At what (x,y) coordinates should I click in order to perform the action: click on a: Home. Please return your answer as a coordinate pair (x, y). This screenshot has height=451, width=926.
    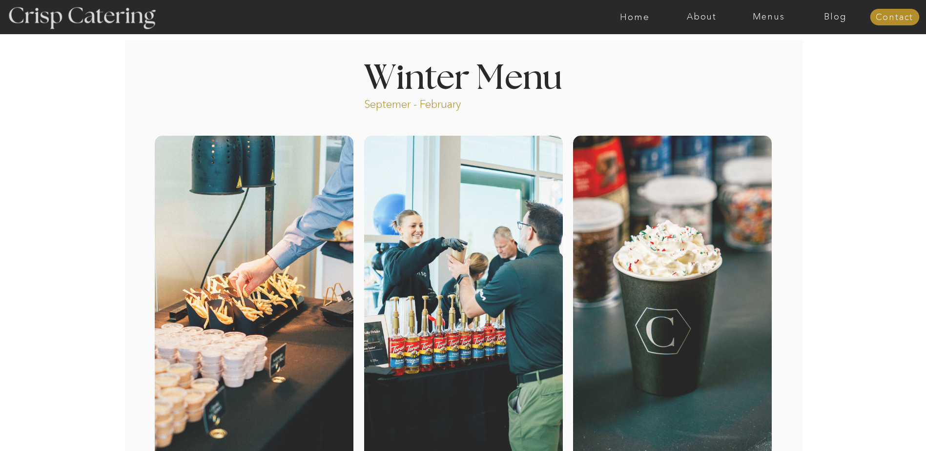
    Looking at the image, I should click on (635, 17).